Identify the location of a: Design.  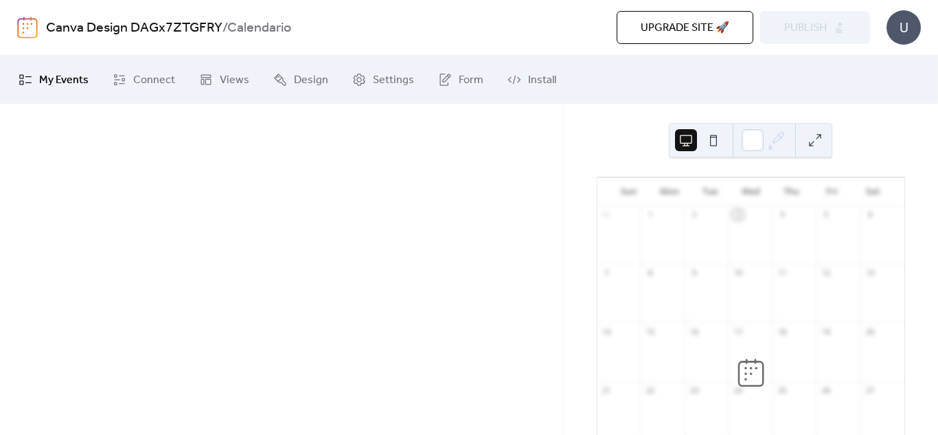
(301, 80).